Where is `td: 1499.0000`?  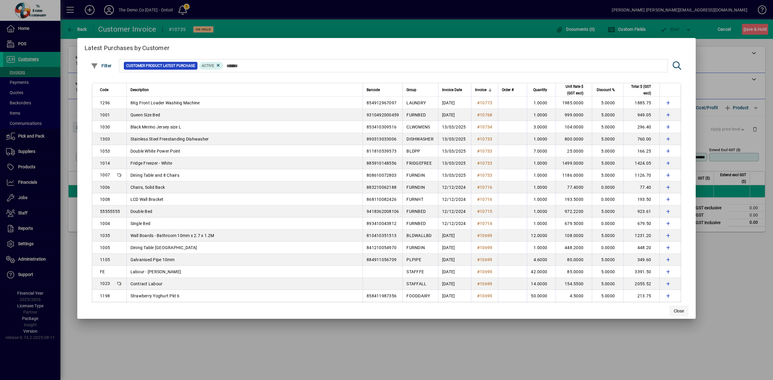
td: 1499.0000 is located at coordinates (573, 163).